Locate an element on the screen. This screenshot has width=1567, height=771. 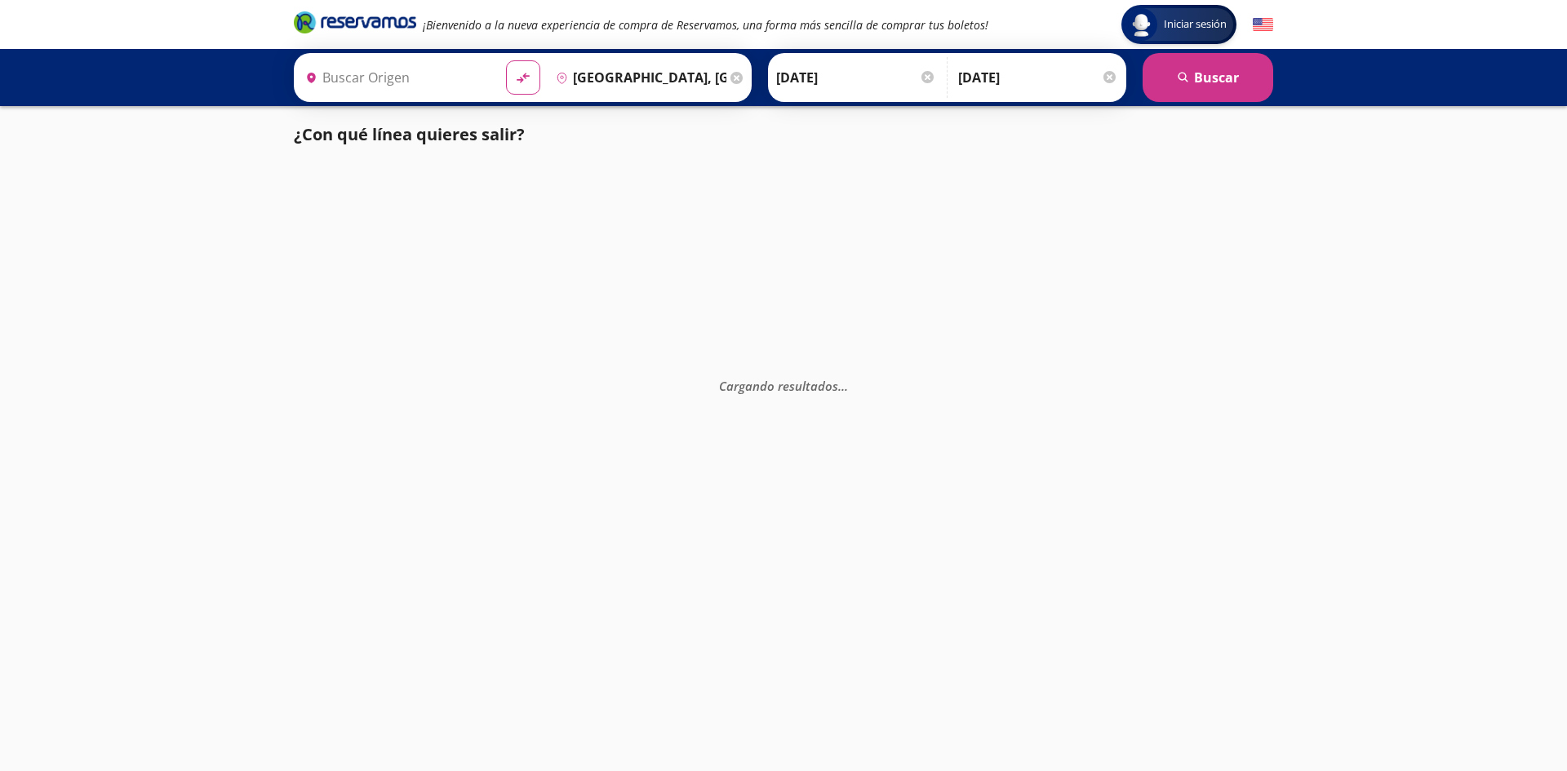
span: Iniciar sesión is located at coordinates (1195, 24).